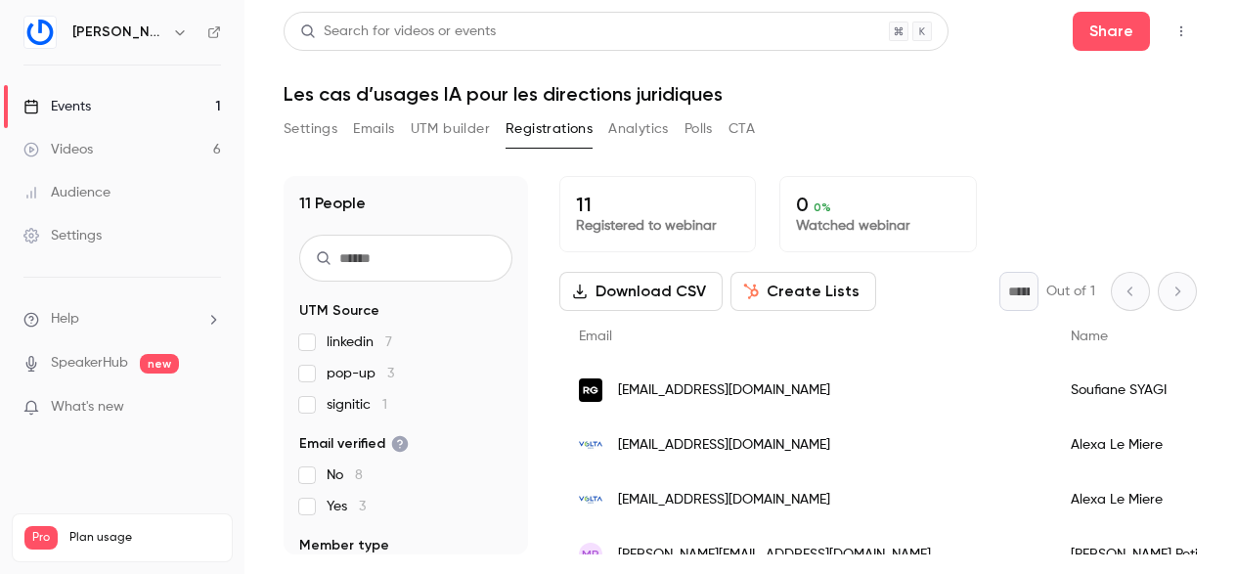  I want to click on span: 0 %, so click(823, 207).